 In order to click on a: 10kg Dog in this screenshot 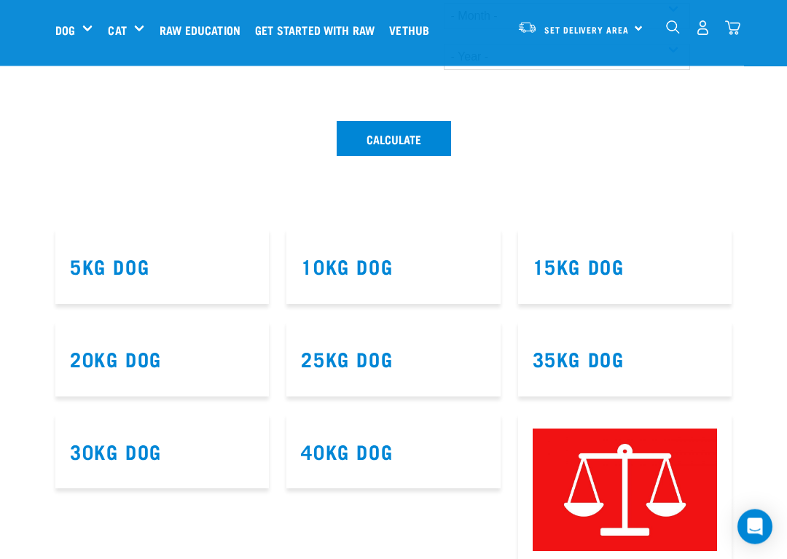, I will do `click(347, 266)`.